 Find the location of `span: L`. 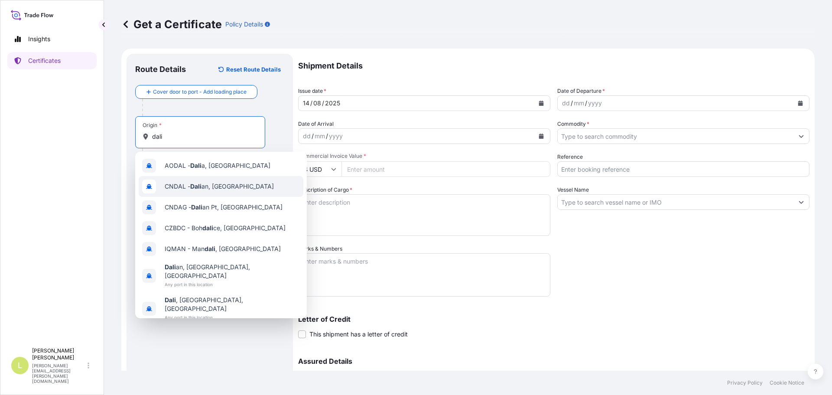

span: L is located at coordinates (20, 365).